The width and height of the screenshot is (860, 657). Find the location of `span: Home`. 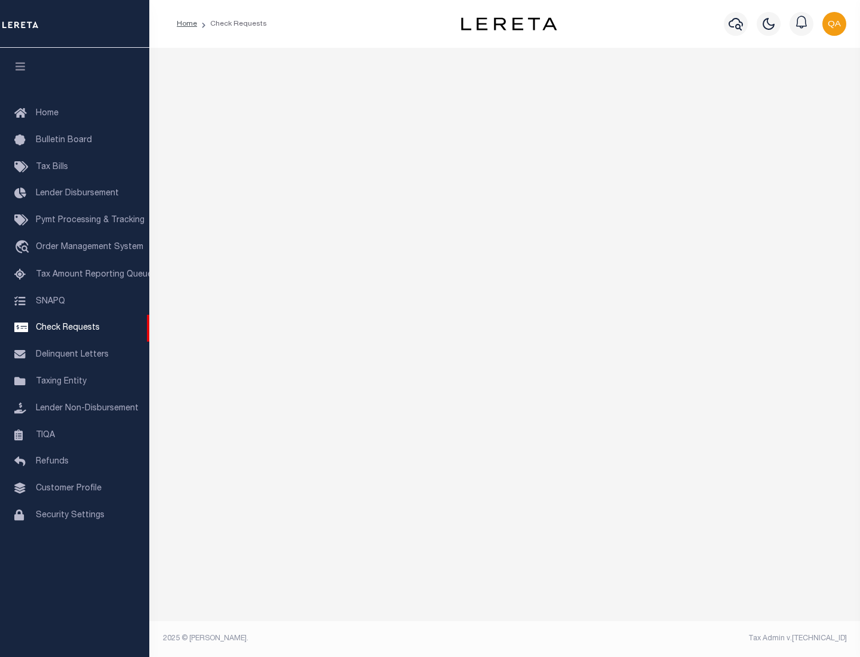

span: Home is located at coordinates (47, 114).